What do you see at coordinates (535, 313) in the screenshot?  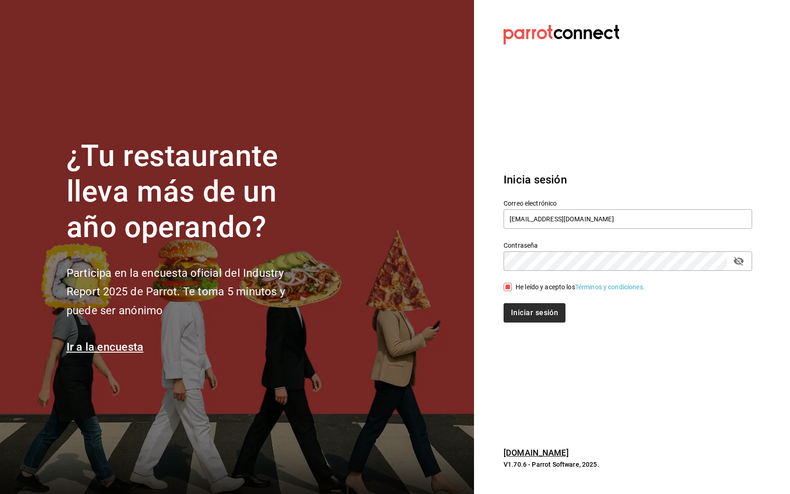 I see `button: Iniciar sesión` at bounding box center [535, 313].